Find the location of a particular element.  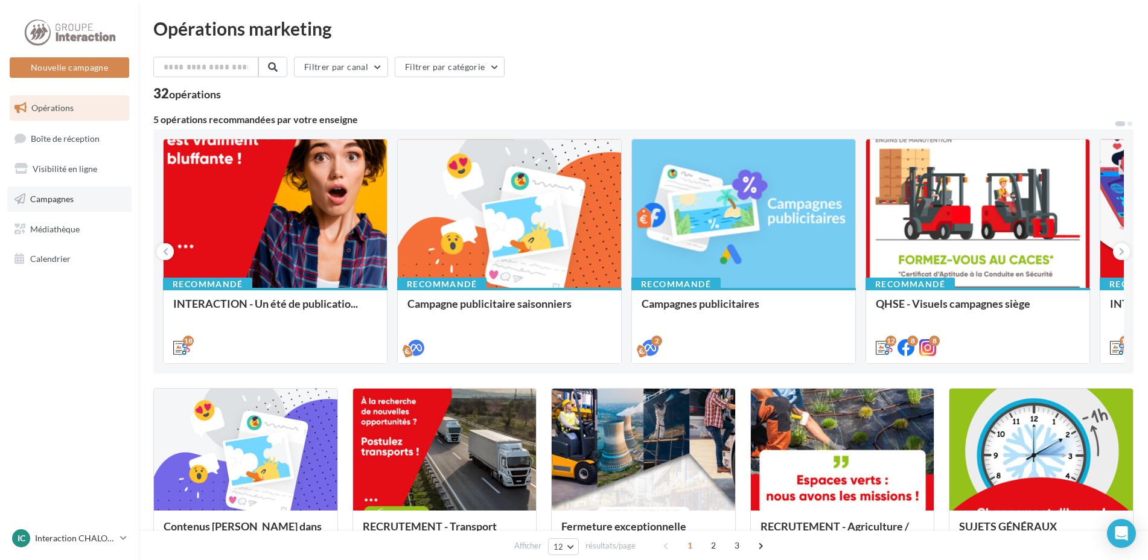

span: Afficher is located at coordinates (528, 546).